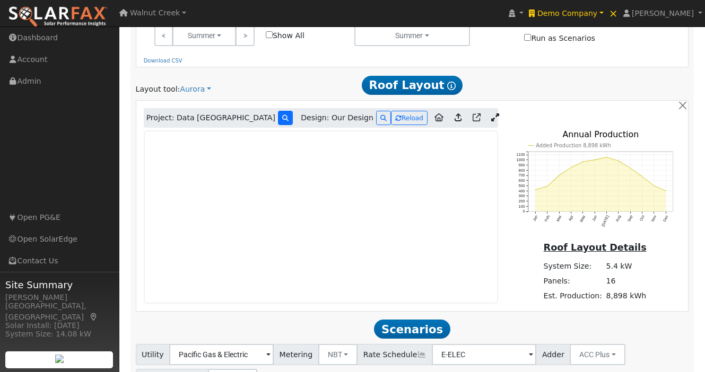  I want to click on text: 300, so click(521, 197).